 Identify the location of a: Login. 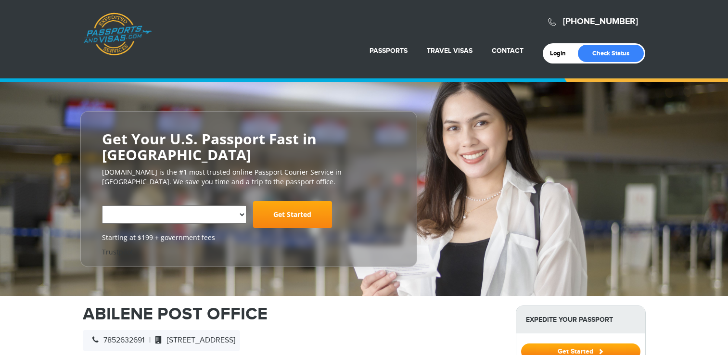
(561, 53).